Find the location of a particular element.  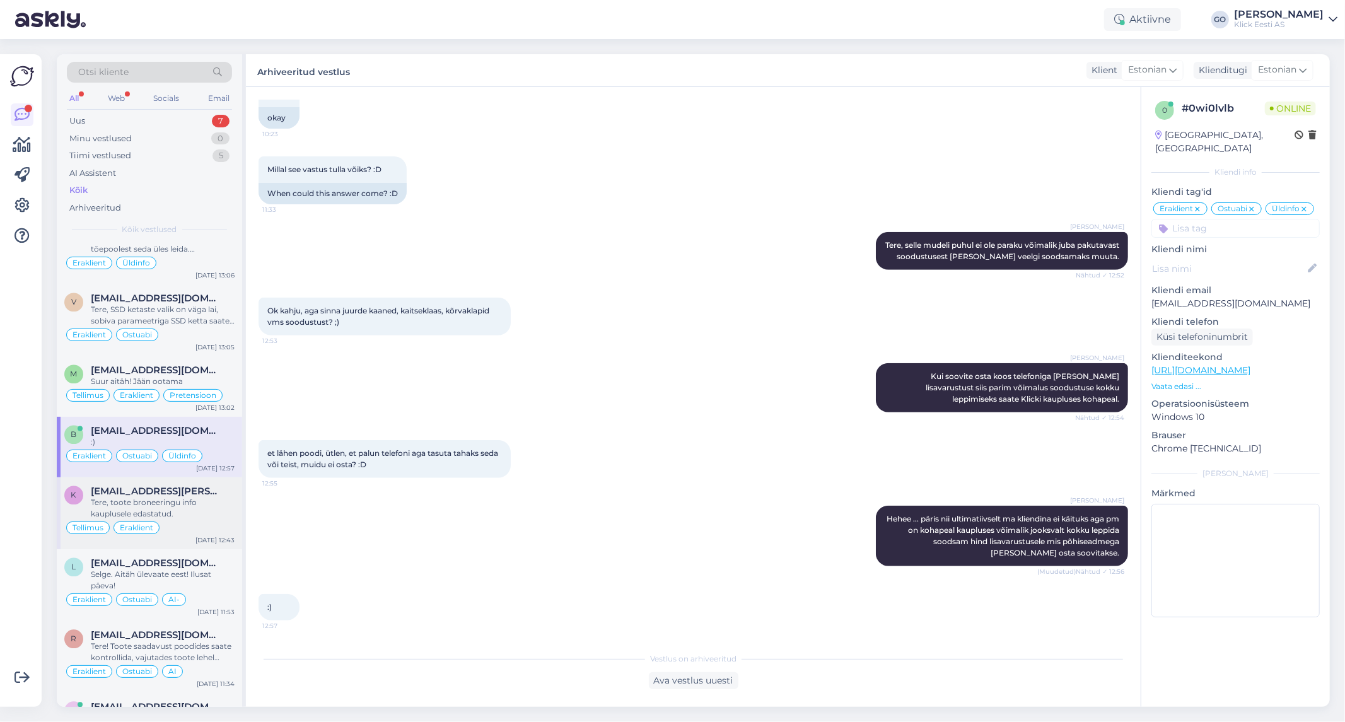

span: 11:33 is located at coordinates (286, 209).